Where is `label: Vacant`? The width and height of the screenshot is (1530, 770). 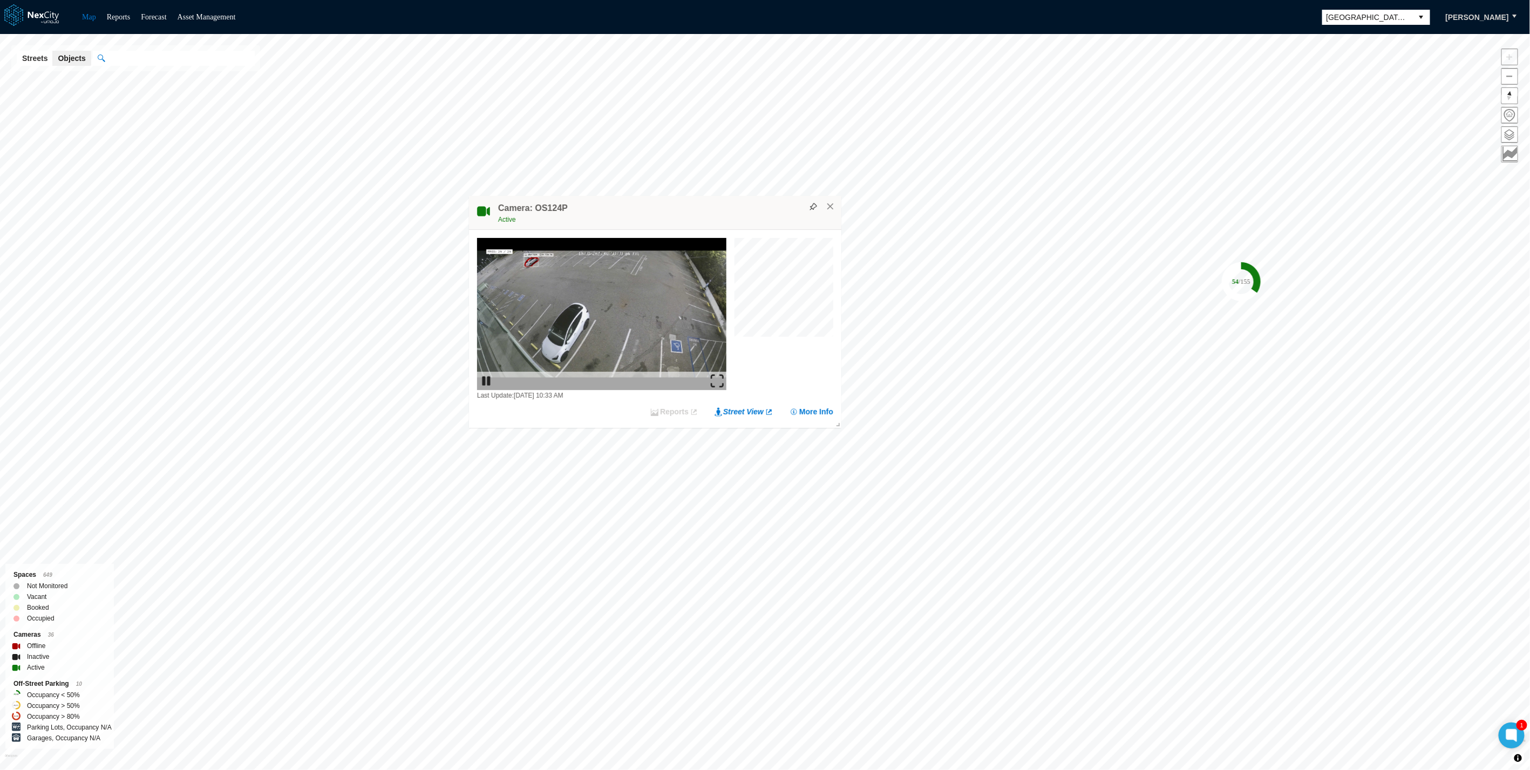
label: Vacant is located at coordinates (37, 597).